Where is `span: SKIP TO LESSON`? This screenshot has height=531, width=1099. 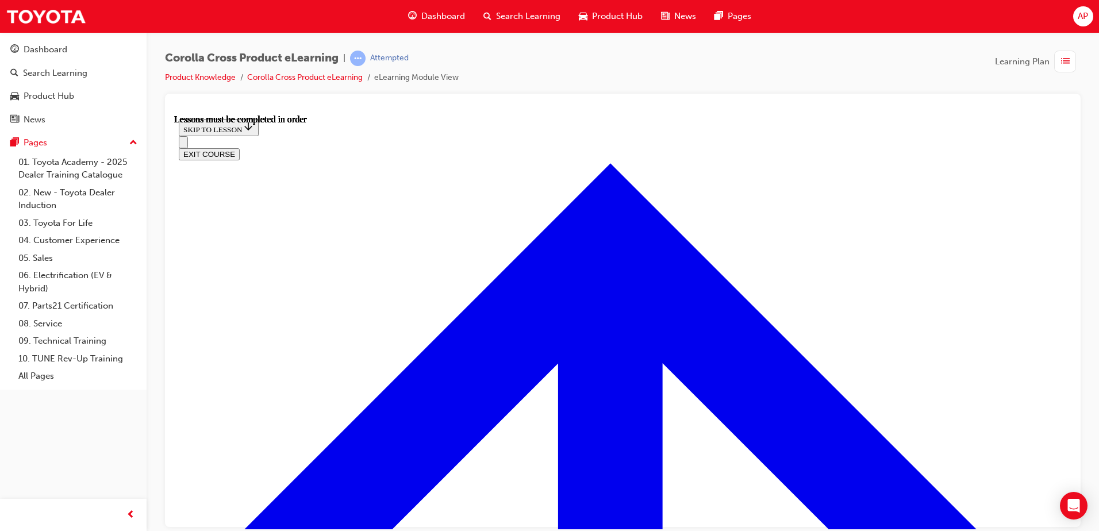
span: SKIP TO LESSON is located at coordinates (44, 15).